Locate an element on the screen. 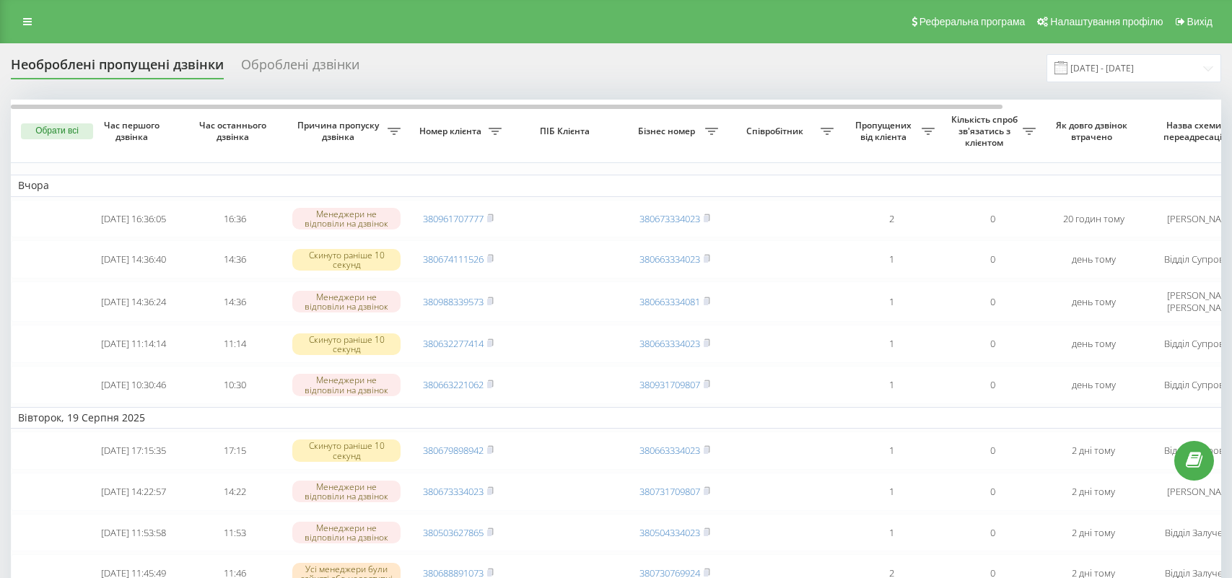 The width and height of the screenshot is (1232, 578). span: Бізнес номер is located at coordinates (668, 131).